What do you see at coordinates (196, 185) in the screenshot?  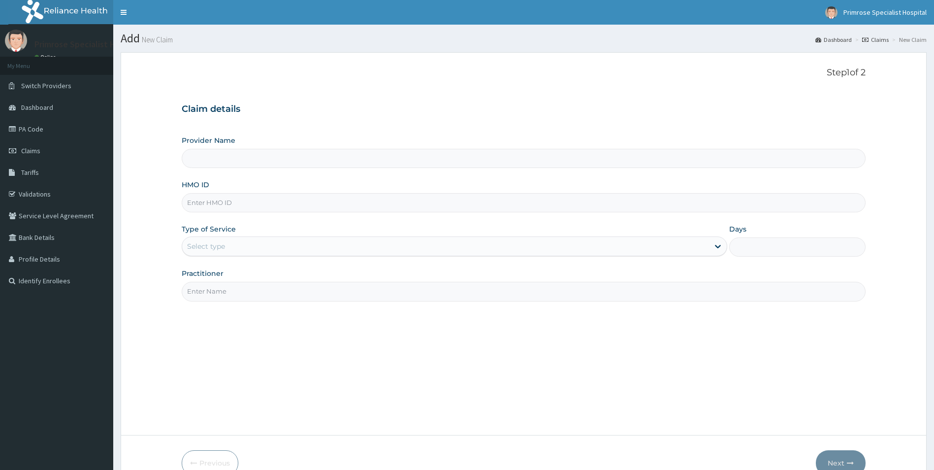 I see `label: HMO ID` at bounding box center [196, 185].